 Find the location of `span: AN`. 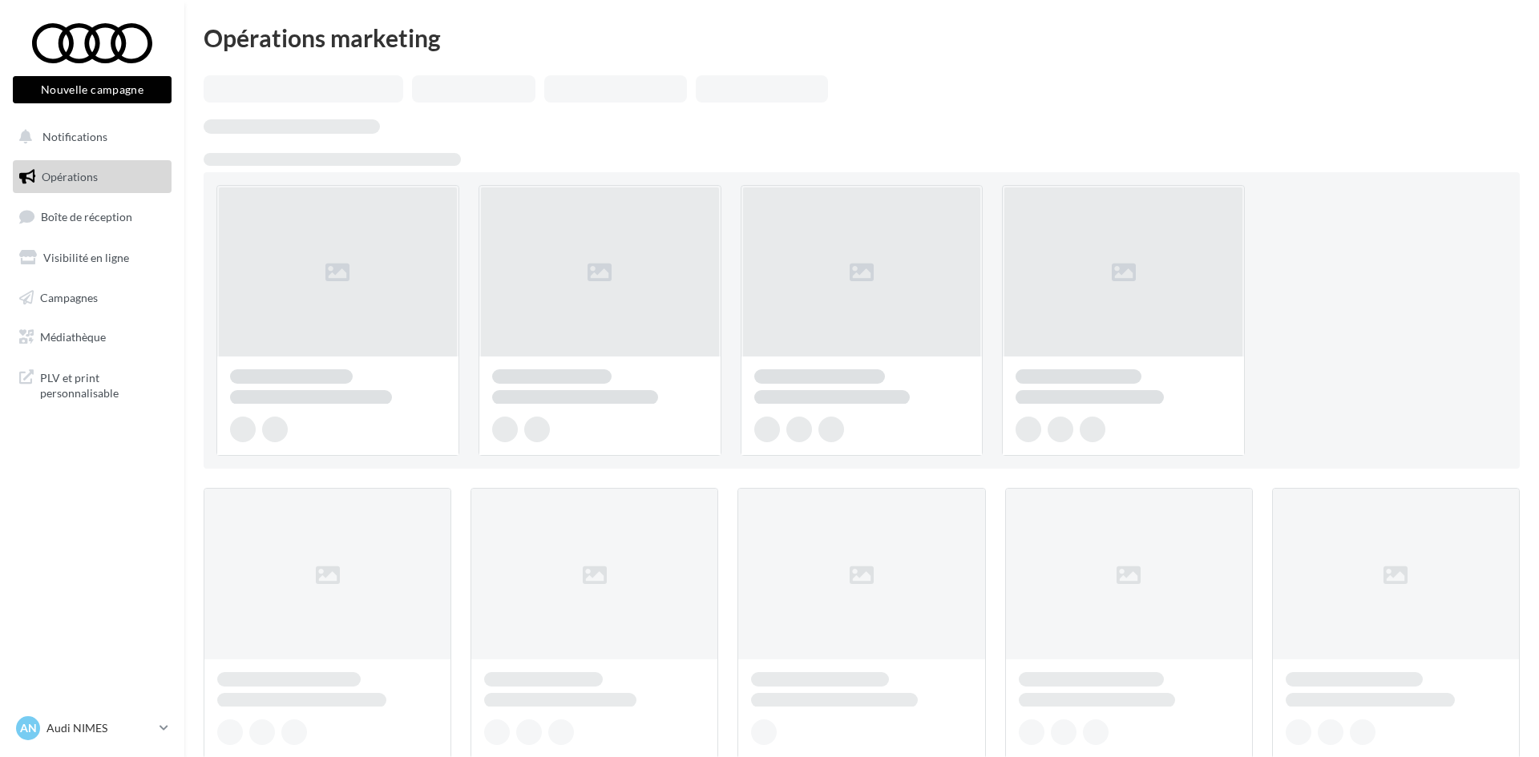

span: AN is located at coordinates (28, 729).